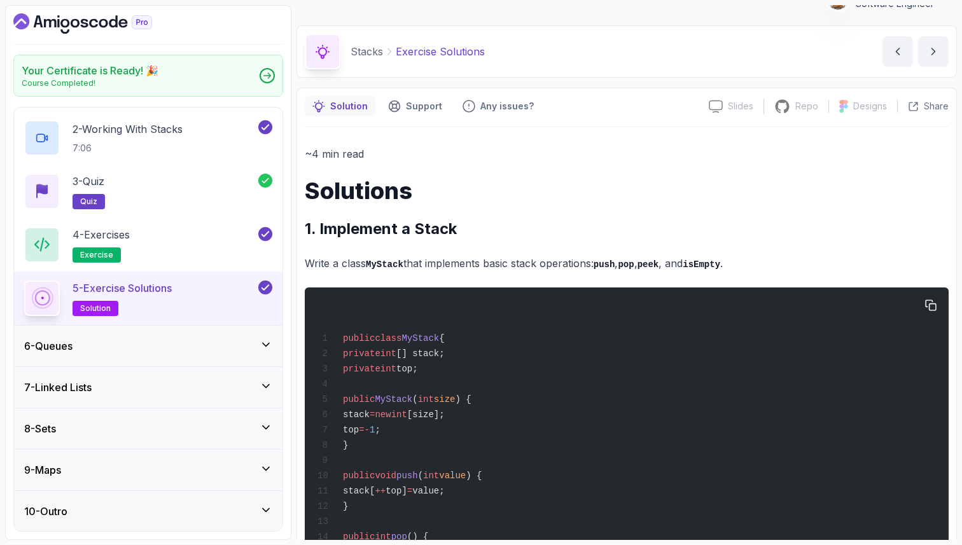 This screenshot has height=545, width=962. I want to click on p: Share, so click(936, 106).